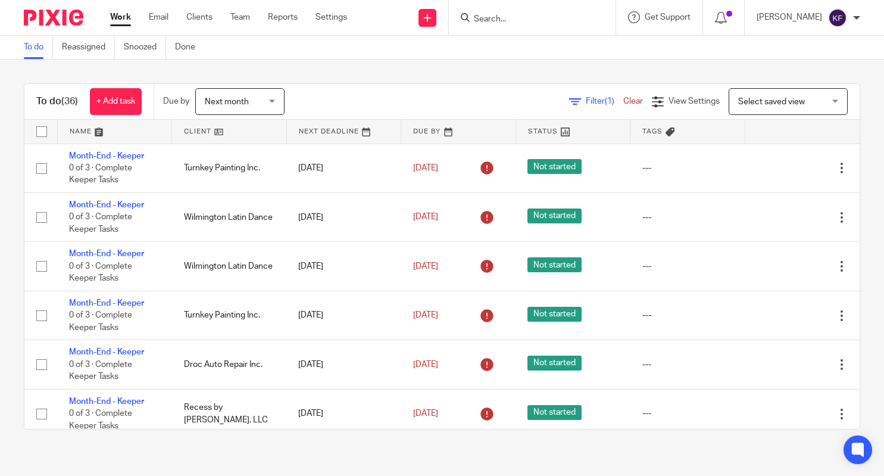 The width and height of the screenshot is (884, 476). I want to click on a: Work, so click(120, 17).